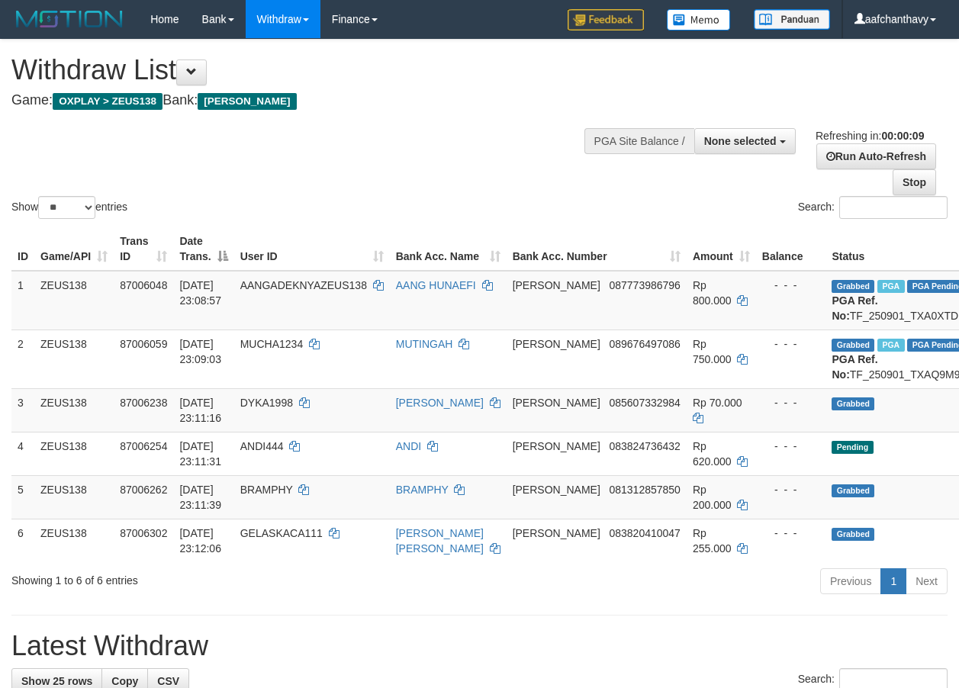 Image resolution: width=959 pixels, height=688 pixels. I want to click on span: 87006254, so click(143, 446).